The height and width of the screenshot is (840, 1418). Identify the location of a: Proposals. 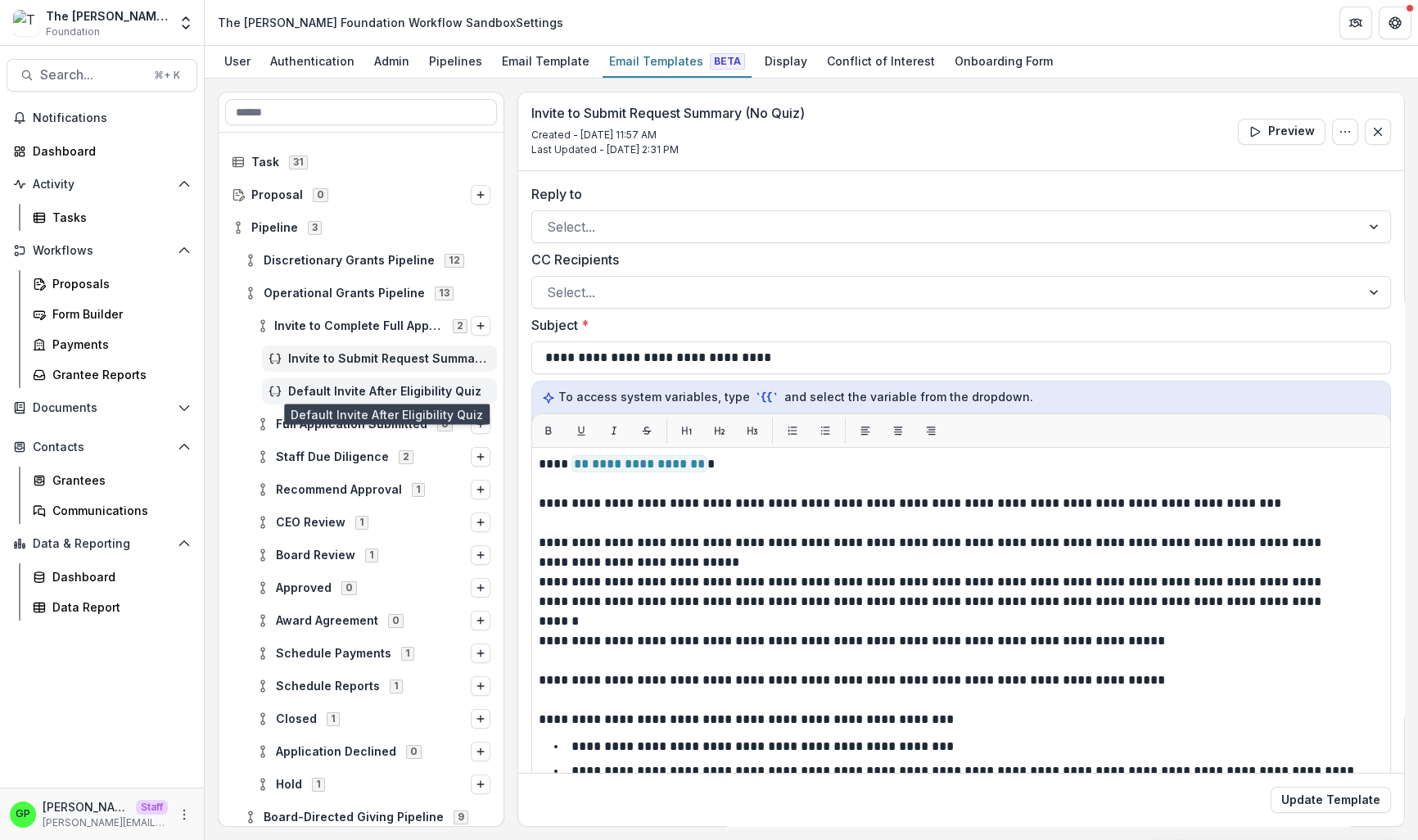
(112, 283).